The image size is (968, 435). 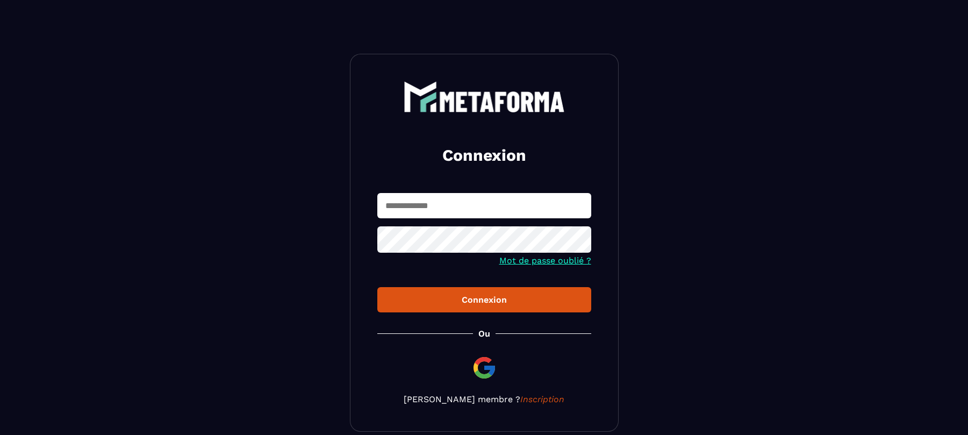 I want to click on a: Mot de passe oublié ?, so click(x=545, y=260).